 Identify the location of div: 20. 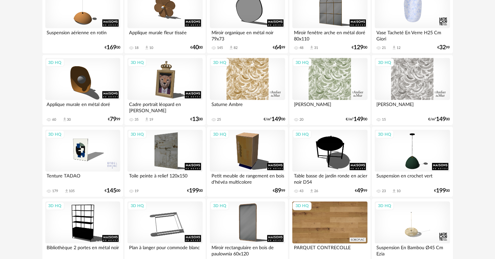
(301, 120).